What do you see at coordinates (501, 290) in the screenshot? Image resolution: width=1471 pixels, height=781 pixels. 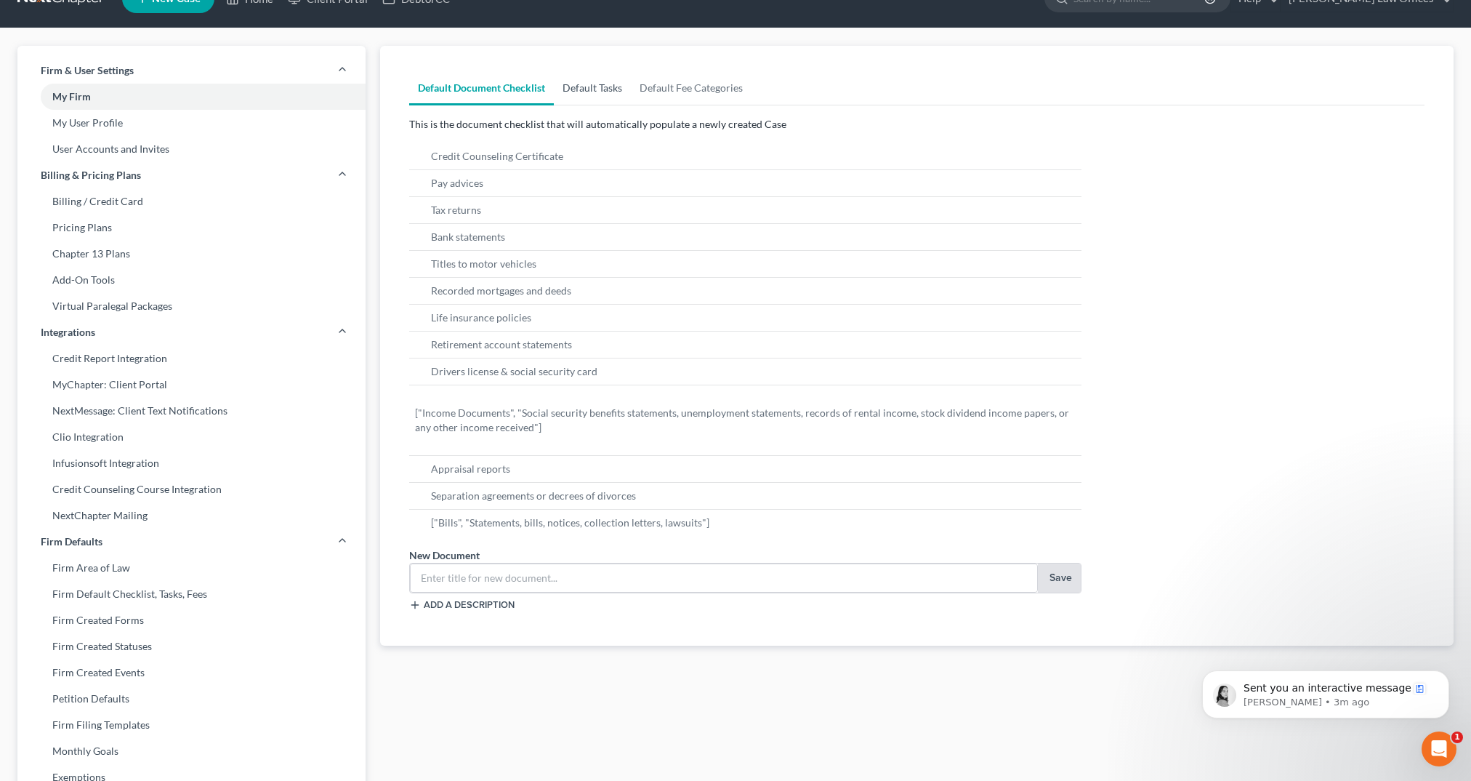 I see `span: Recorded mortgages and deeds` at bounding box center [501, 290].